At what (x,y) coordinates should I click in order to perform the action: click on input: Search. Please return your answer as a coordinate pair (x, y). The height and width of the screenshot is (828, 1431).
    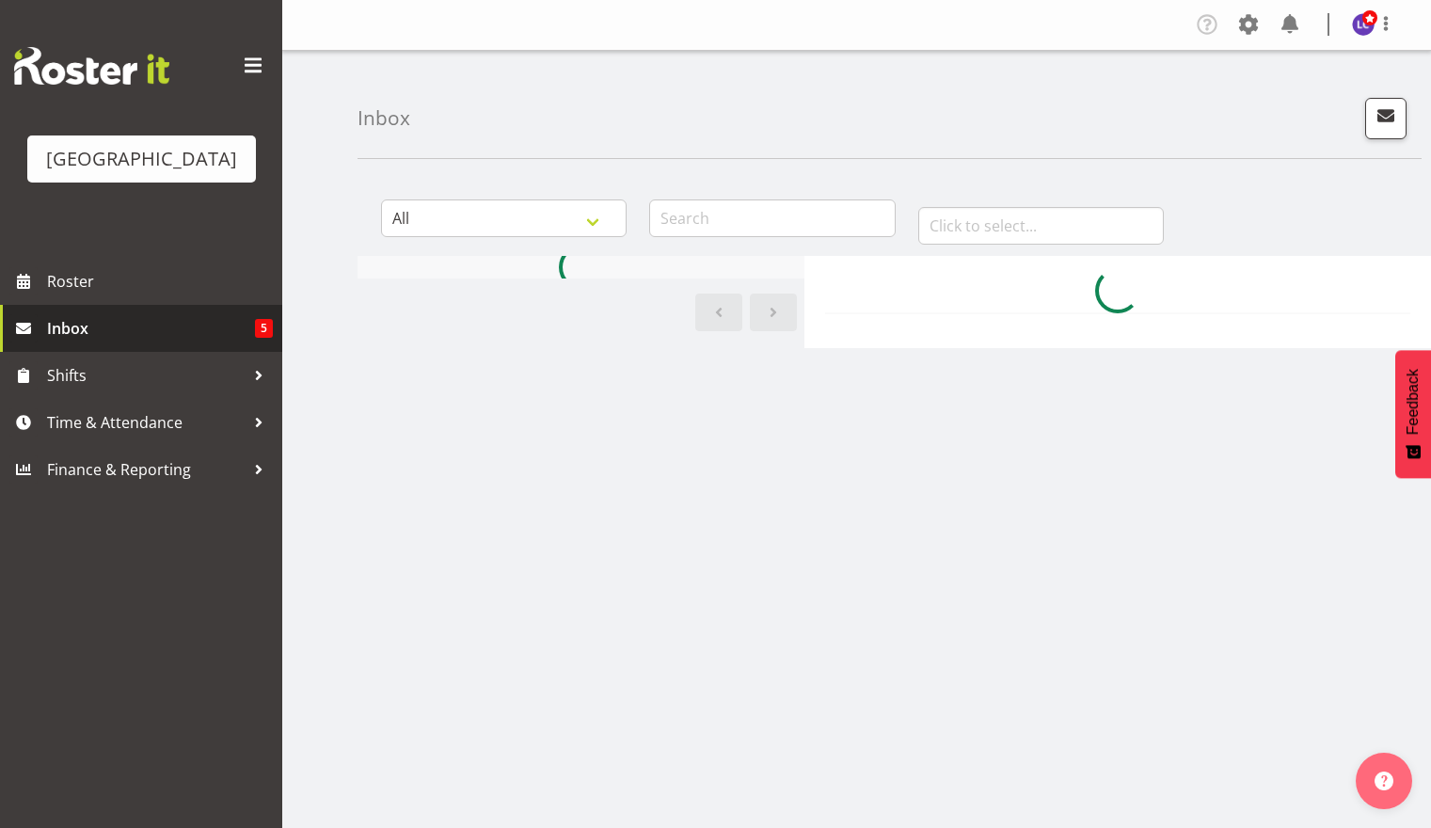
    Looking at the image, I should click on (771, 218).